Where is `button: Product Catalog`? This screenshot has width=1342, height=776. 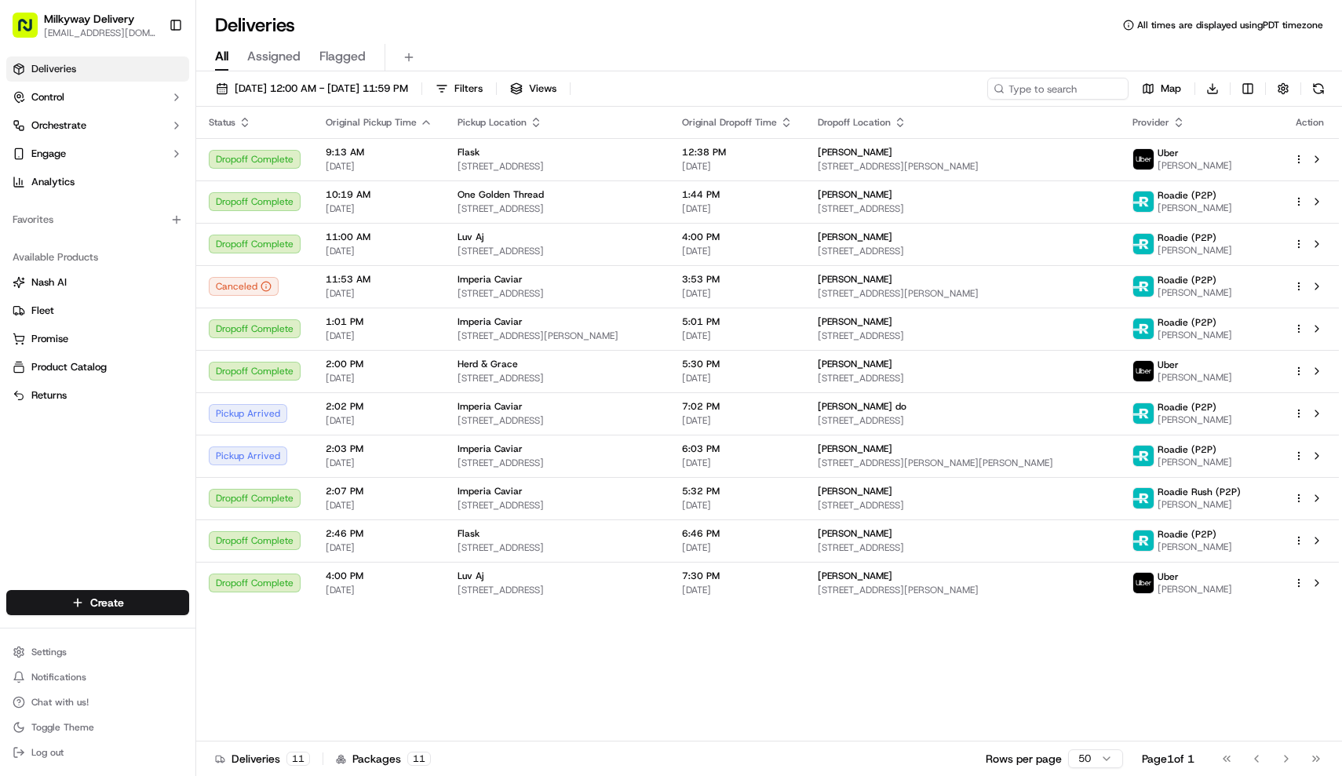
button: Product Catalog is located at coordinates (97, 367).